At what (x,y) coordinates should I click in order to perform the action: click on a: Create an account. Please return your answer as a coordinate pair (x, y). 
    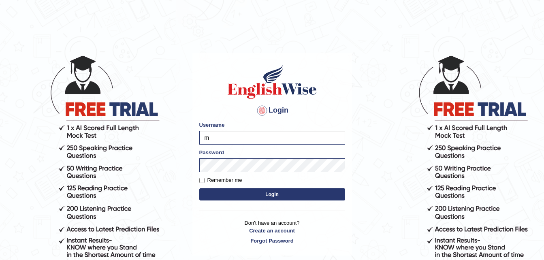
    Looking at the image, I should click on (272, 230).